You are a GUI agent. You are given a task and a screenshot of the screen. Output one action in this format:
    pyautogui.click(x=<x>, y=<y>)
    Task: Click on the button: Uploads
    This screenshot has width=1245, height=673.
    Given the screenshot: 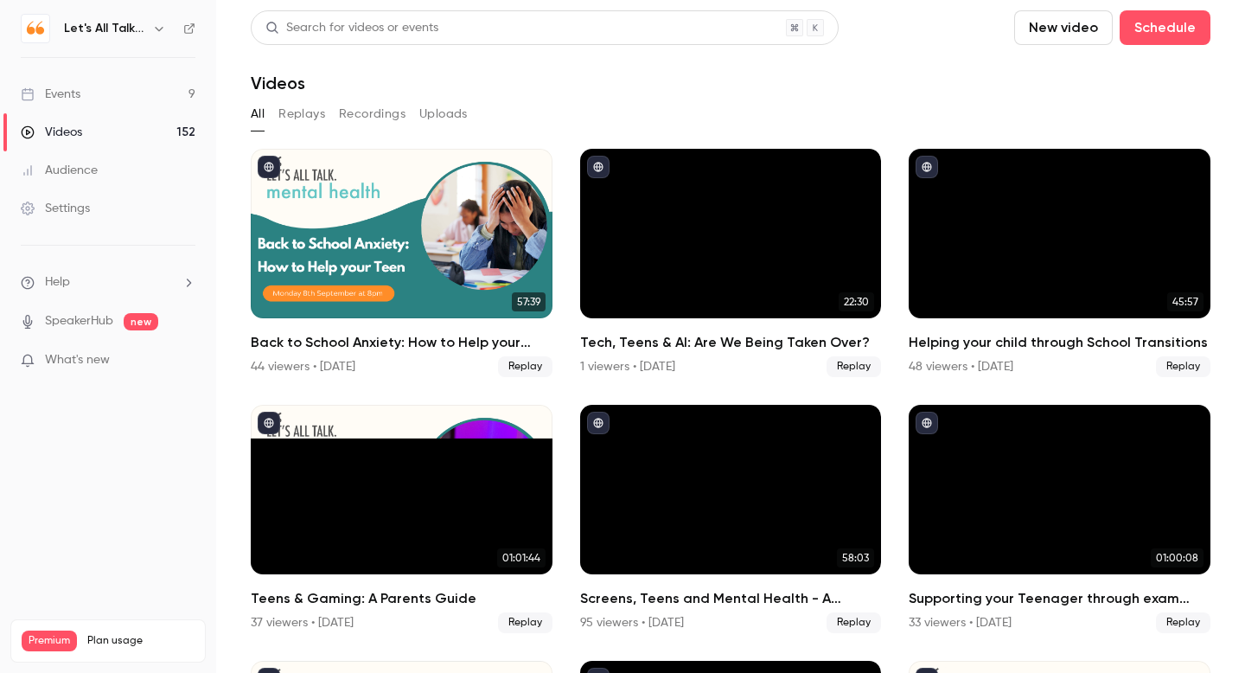 What is the action you would take?
    pyautogui.click(x=444, y=114)
    